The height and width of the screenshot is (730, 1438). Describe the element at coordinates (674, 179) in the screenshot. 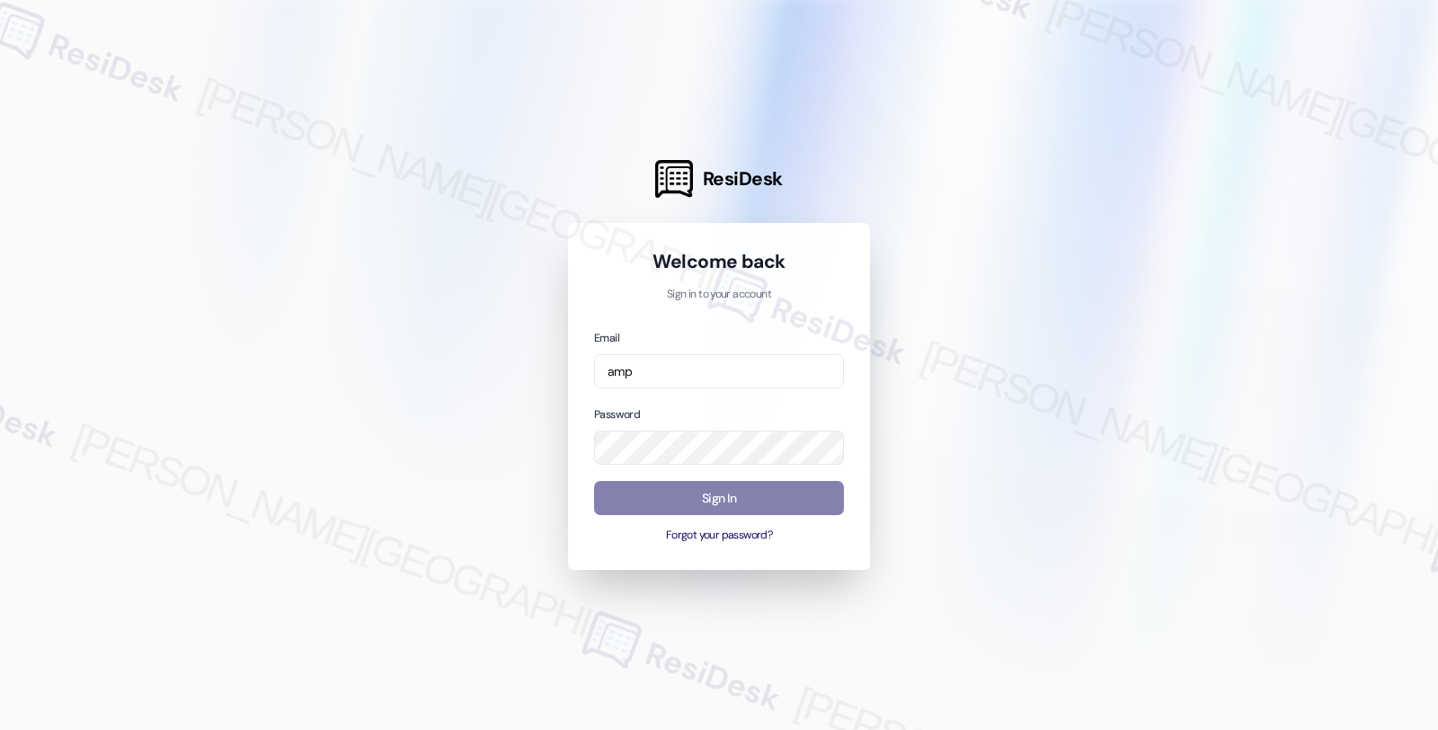

I see `img: ResiDesk Logo` at that location.